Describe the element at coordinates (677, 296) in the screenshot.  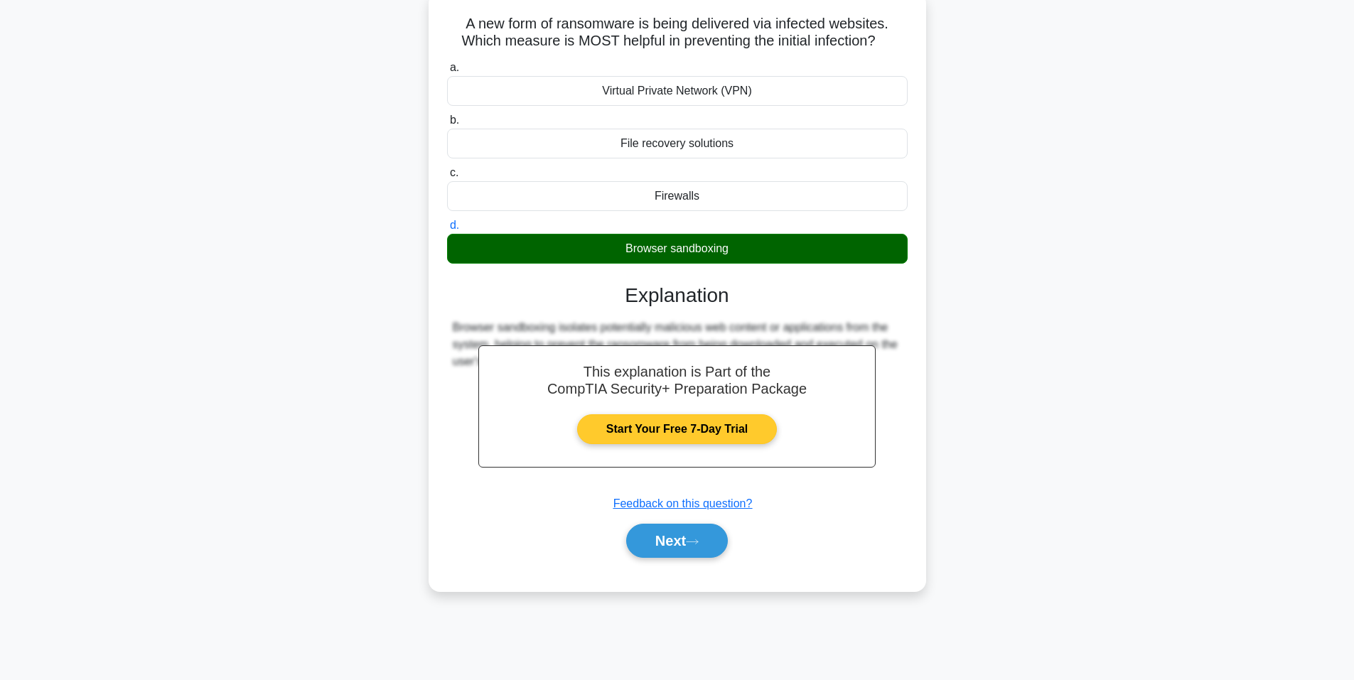
I see `h3: Explanation` at that location.